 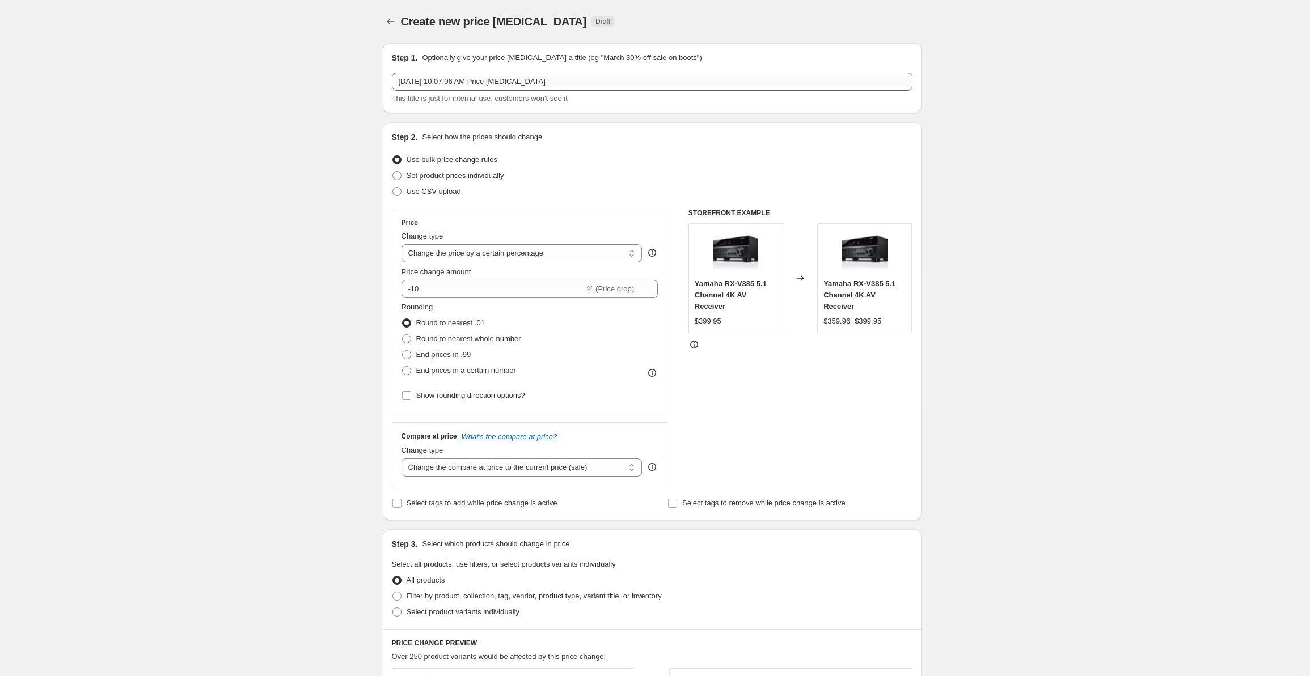 I want to click on span: Filter by product, collection, tag, vendor, product type, variant title, or inventory, so click(x=534, y=596).